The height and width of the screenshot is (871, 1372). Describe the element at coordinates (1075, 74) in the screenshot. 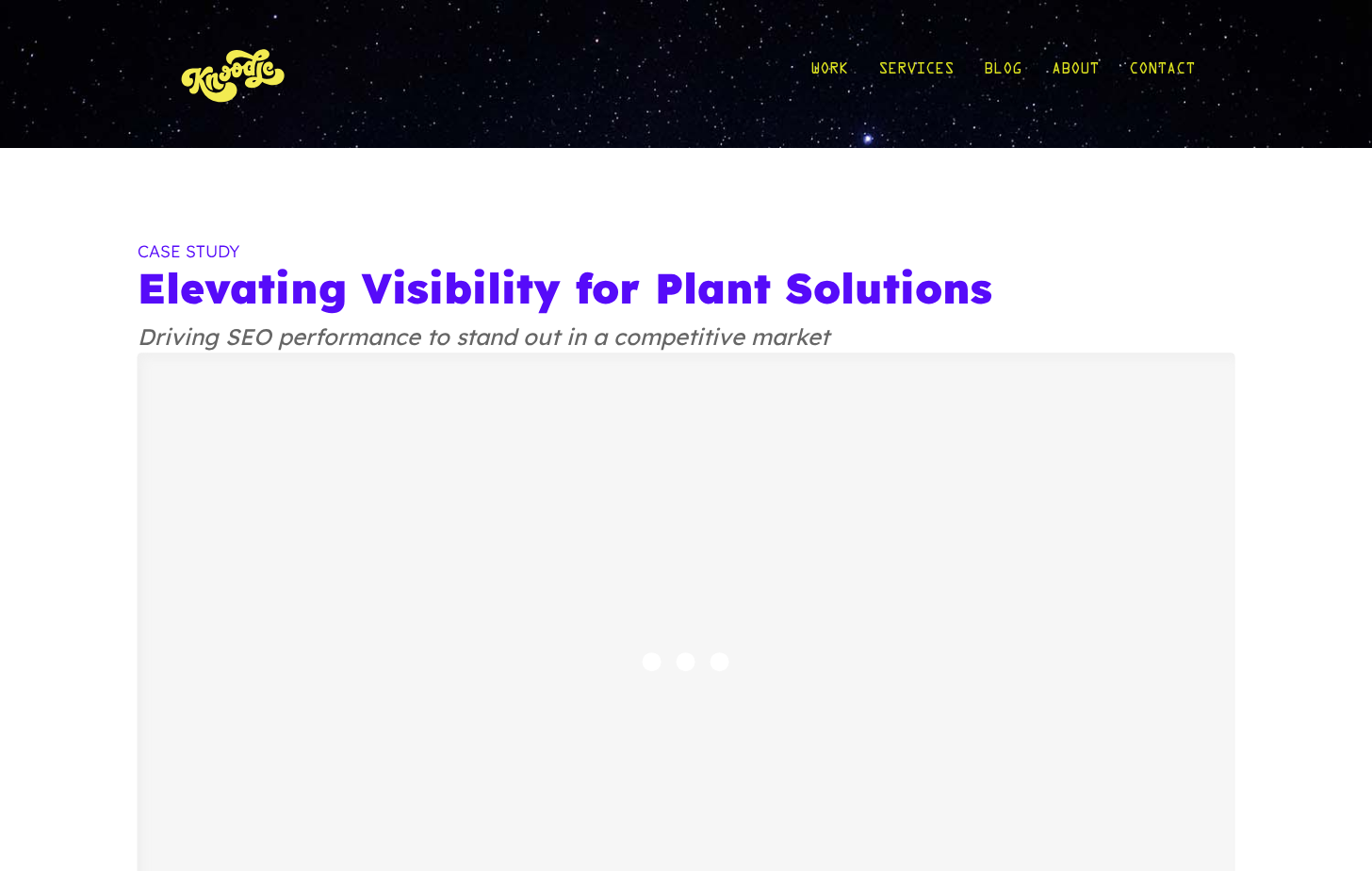

I see `a: About` at that location.